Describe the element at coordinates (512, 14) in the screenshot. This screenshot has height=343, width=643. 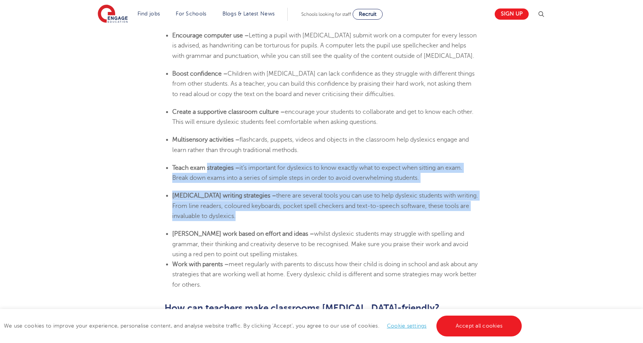
I see `a: Sign up` at that location.